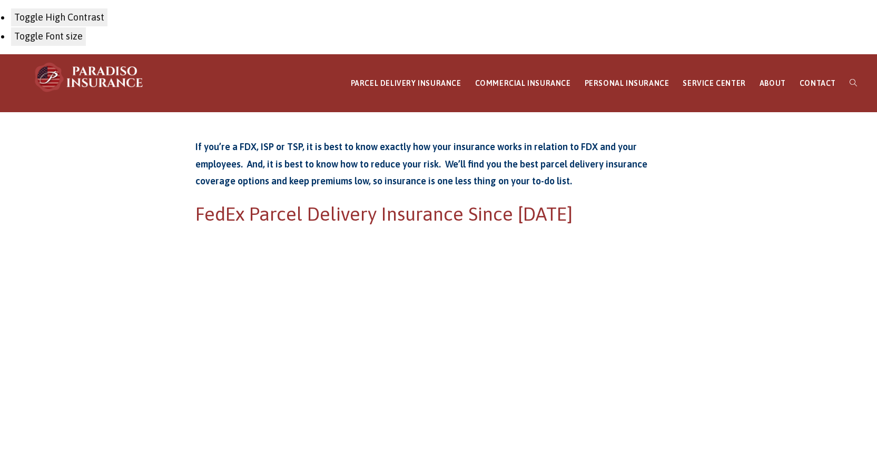 The image size is (877, 464). What do you see at coordinates (523, 83) in the screenshot?
I see `a: COMMERCIAL INSURANCE` at bounding box center [523, 83].